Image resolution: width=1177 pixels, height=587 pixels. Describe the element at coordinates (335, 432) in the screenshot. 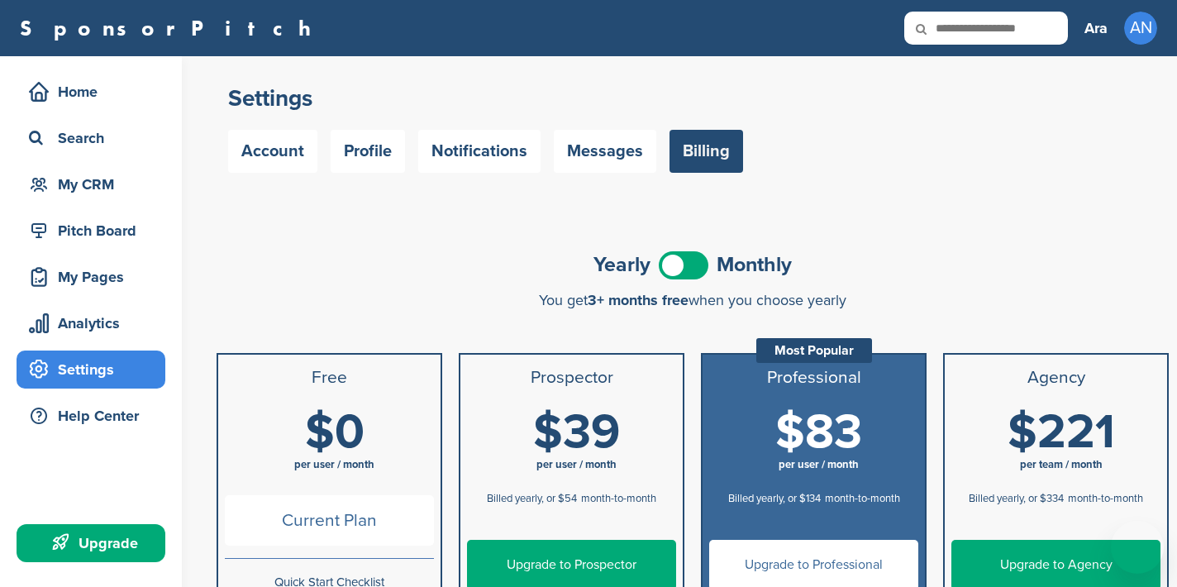

I see `span: $0` at that location.